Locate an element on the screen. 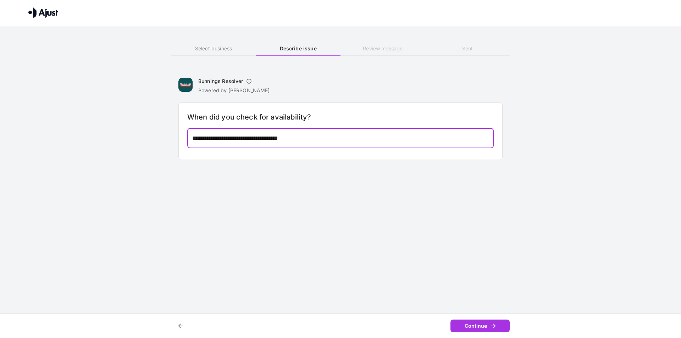 Image resolution: width=681 pixels, height=338 pixels. button: Continue is located at coordinates (480, 326).